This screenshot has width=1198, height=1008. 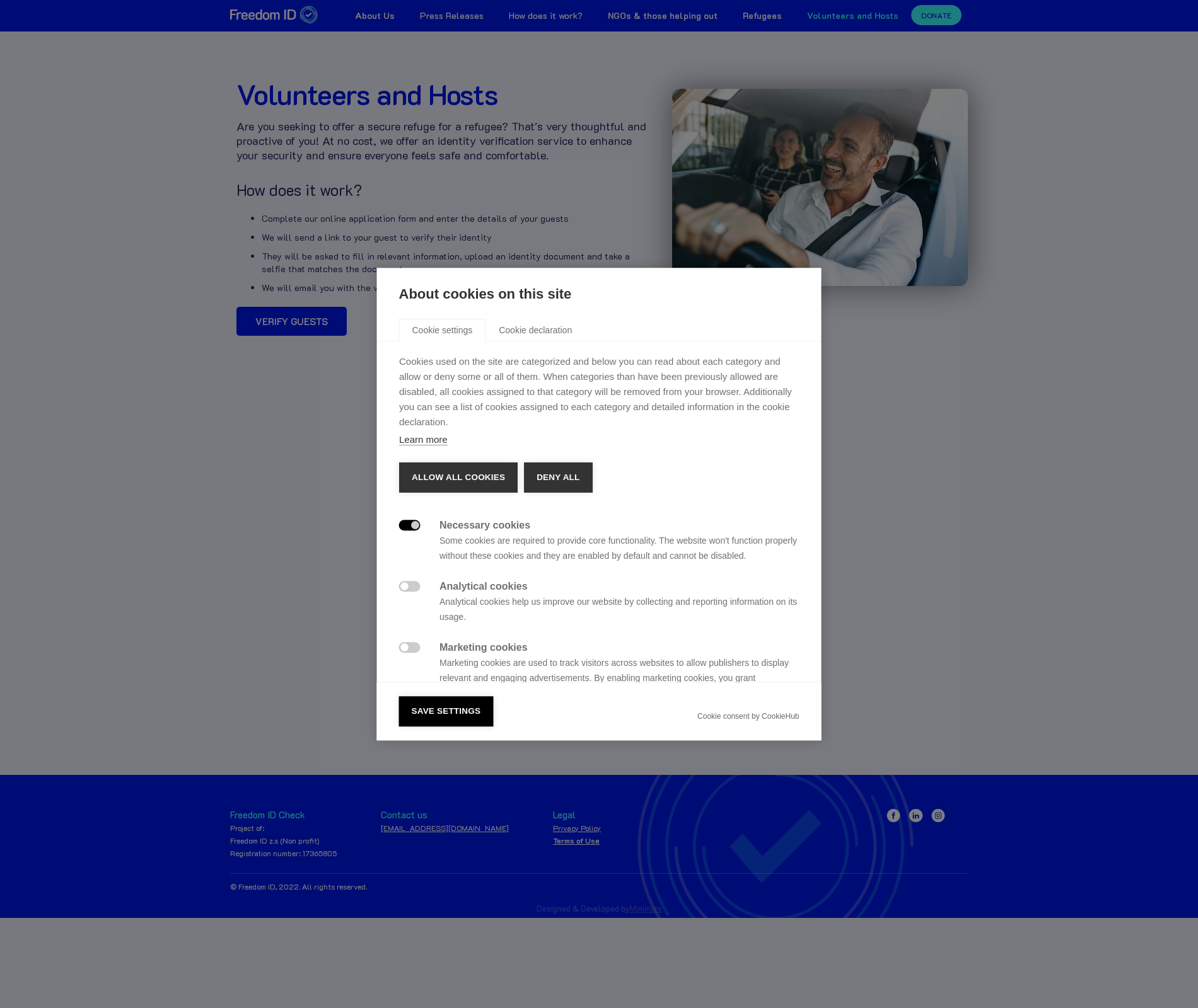 What do you see at coordinates (423, 440) in the screenshot?
I see `a: Learn more` at bounding box center [423, 440].